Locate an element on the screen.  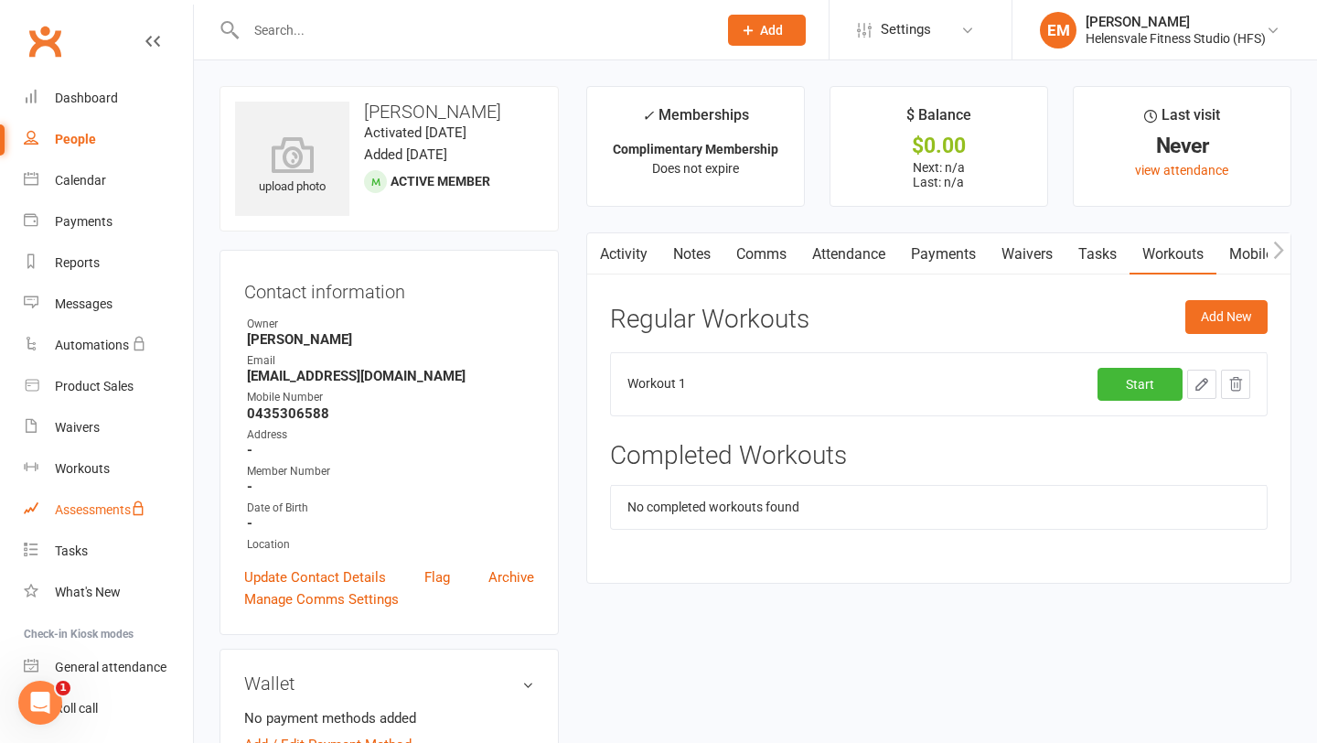
div: Date of Birth is located at coordinates (391, 508).